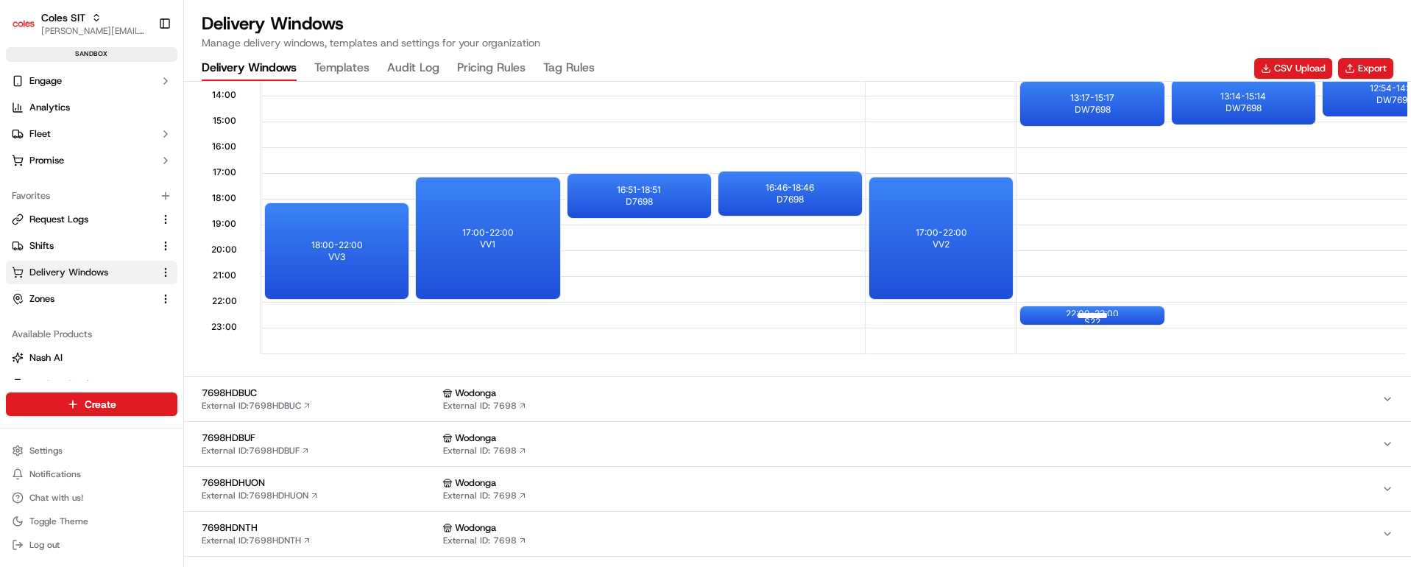 The width and height of the screenshot is (1411, 567). What do you see at coordinates (225, 275) in the screenshot?
I see `span: 21:00` at bounding box center [225, 275].